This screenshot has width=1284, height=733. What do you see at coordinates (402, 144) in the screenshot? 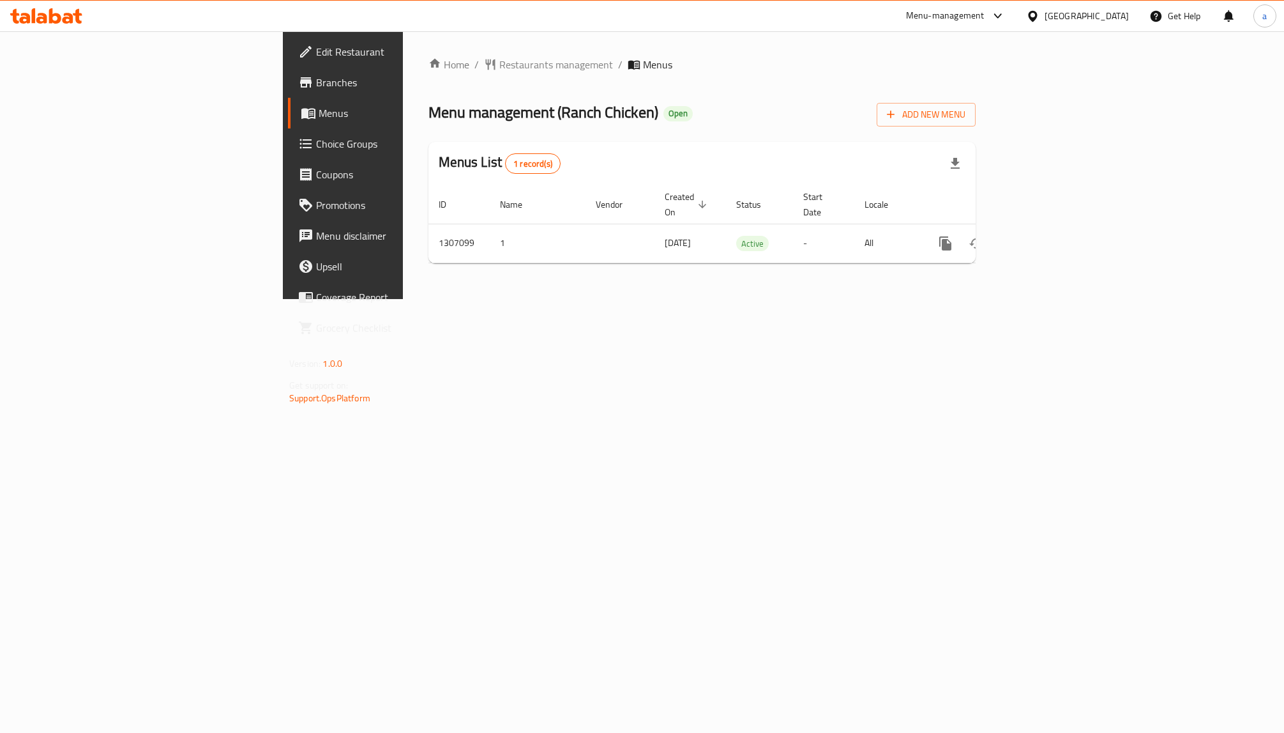
I see `span: Choice Groups` at bounding box center [402, 144].